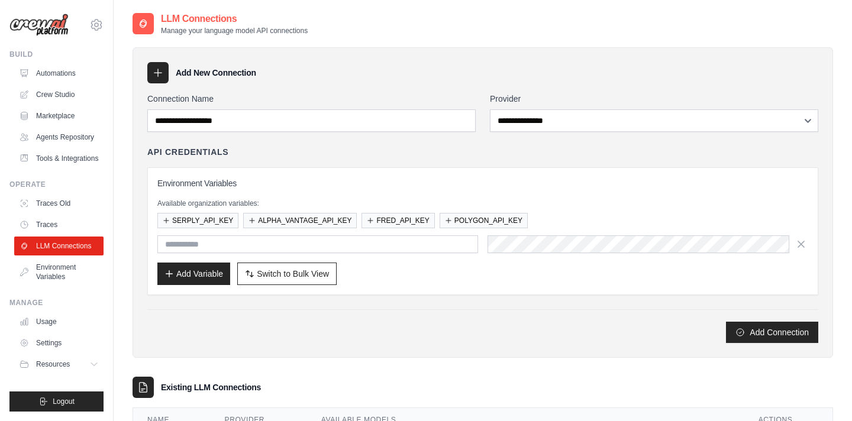 Image resolution: width=852 pixels, height=421 pixels. What do you see at coordinates (56, 54) in the screenshot?
I see `div: Build` at bounding box center [56, 54].